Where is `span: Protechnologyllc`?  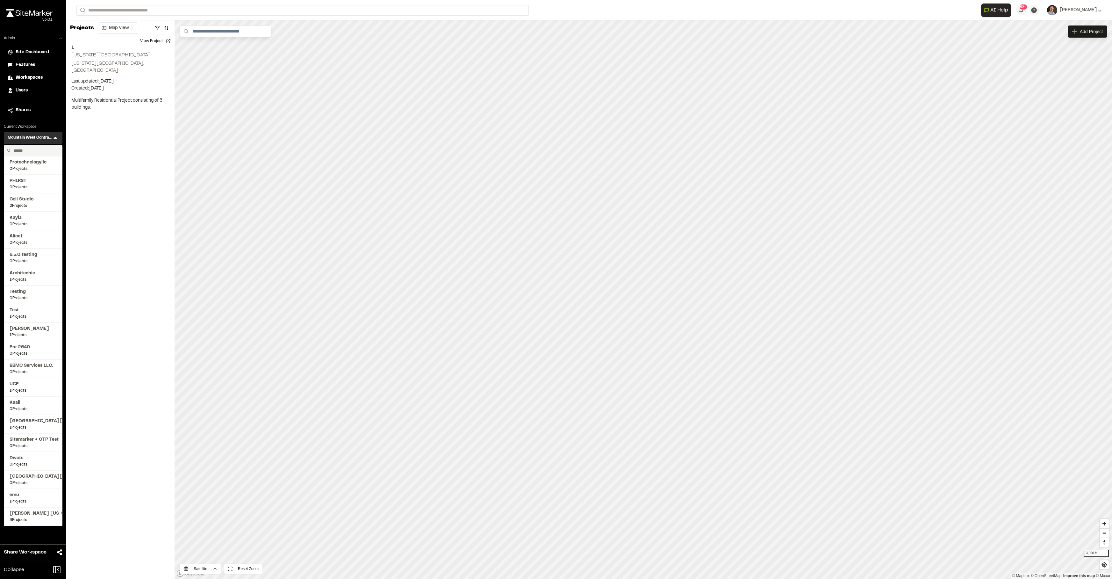
span: Protechnologyllc is located at coordinates (33, 162).